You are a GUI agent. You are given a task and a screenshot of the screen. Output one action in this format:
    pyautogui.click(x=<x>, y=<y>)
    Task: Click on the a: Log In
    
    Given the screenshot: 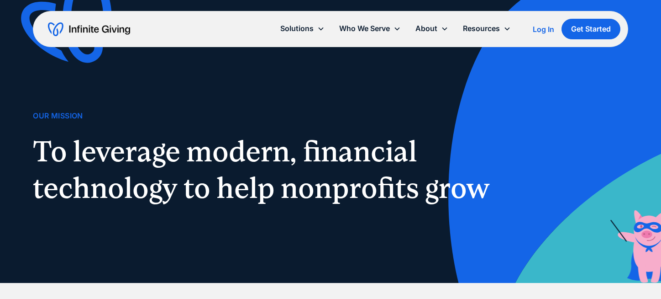 What is the action you would take?
    pyautogui.click(x=544, y=29)
    